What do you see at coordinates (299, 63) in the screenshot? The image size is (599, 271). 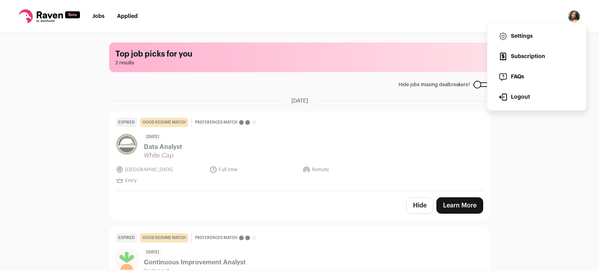 I see `span: 2 results` at bounding box center [299, 63].